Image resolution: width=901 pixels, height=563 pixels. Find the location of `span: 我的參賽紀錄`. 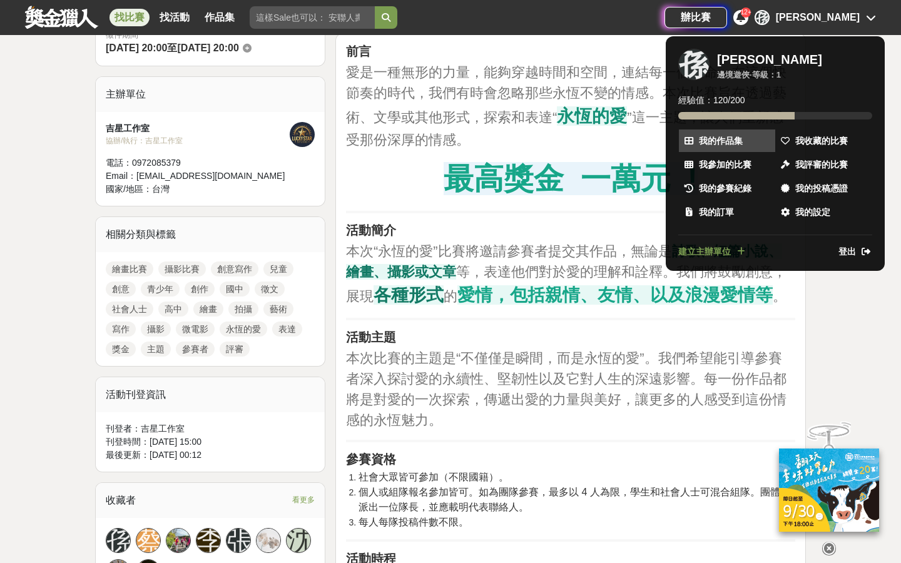

span: 我的參賽紀錄 is located at coordinates (725, 188).